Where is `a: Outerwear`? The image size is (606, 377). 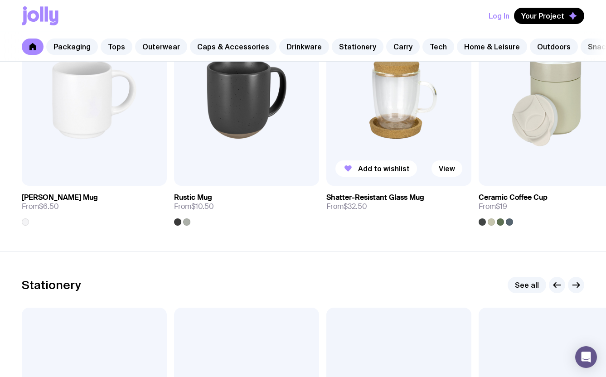
a: Outerwear is located at coordinates (161, 47).